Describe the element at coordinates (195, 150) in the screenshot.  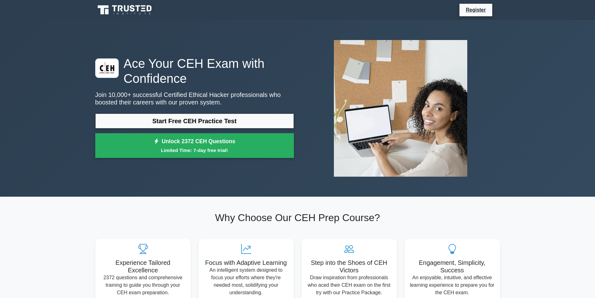
I see `small: Limited Time: 7-day free trial!` at that location.